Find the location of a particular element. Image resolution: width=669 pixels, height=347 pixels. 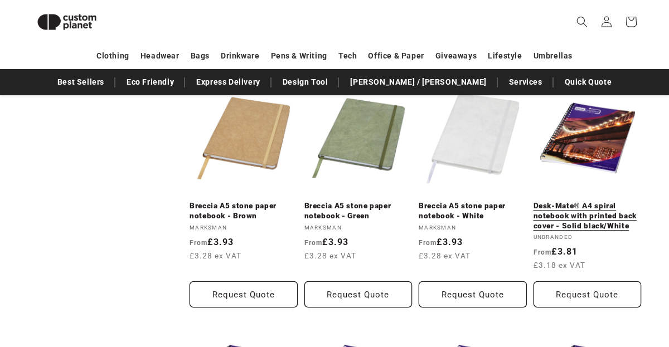

a: Services is located at coordinates (525, 82).